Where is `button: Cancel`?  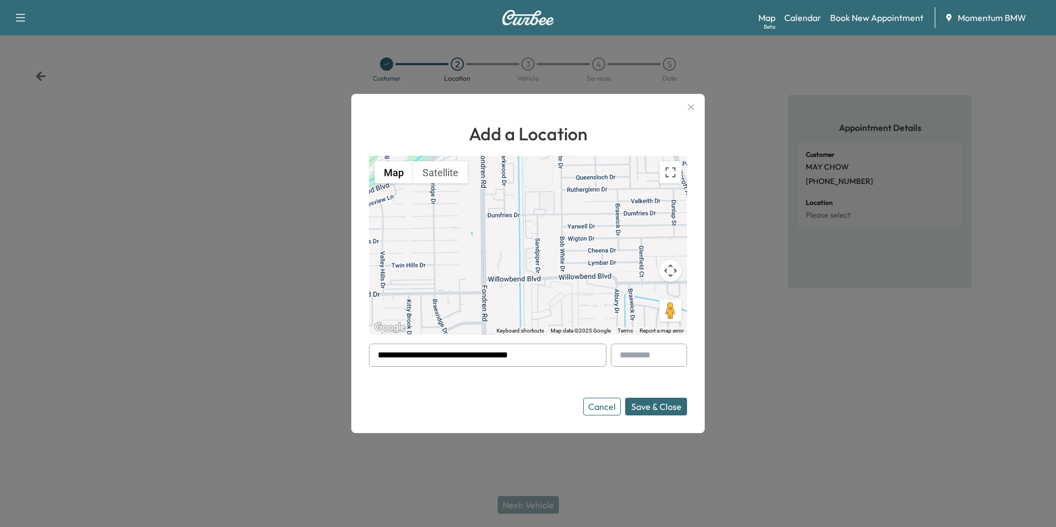 button: Cancel is located at coordinates (602, 407).